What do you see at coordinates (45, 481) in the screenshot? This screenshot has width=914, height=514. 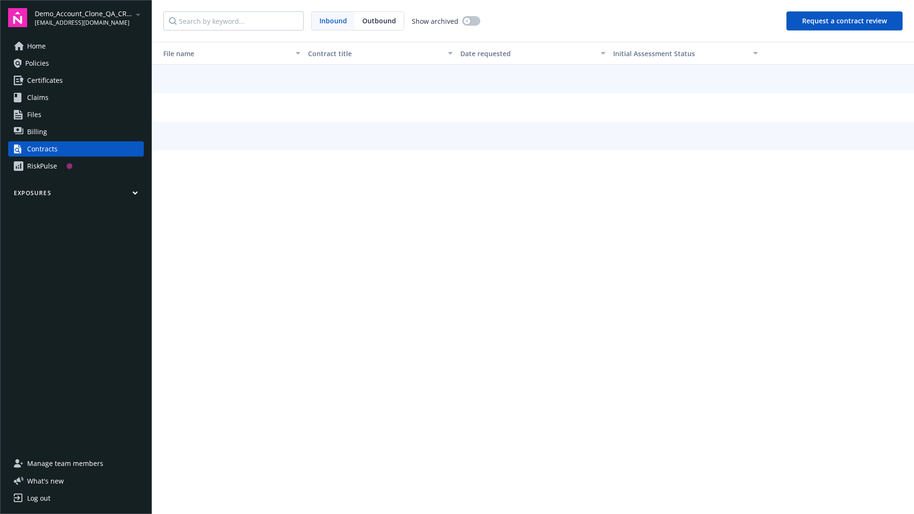 I see `span: What ' s new` at bounding box center [45, 481].